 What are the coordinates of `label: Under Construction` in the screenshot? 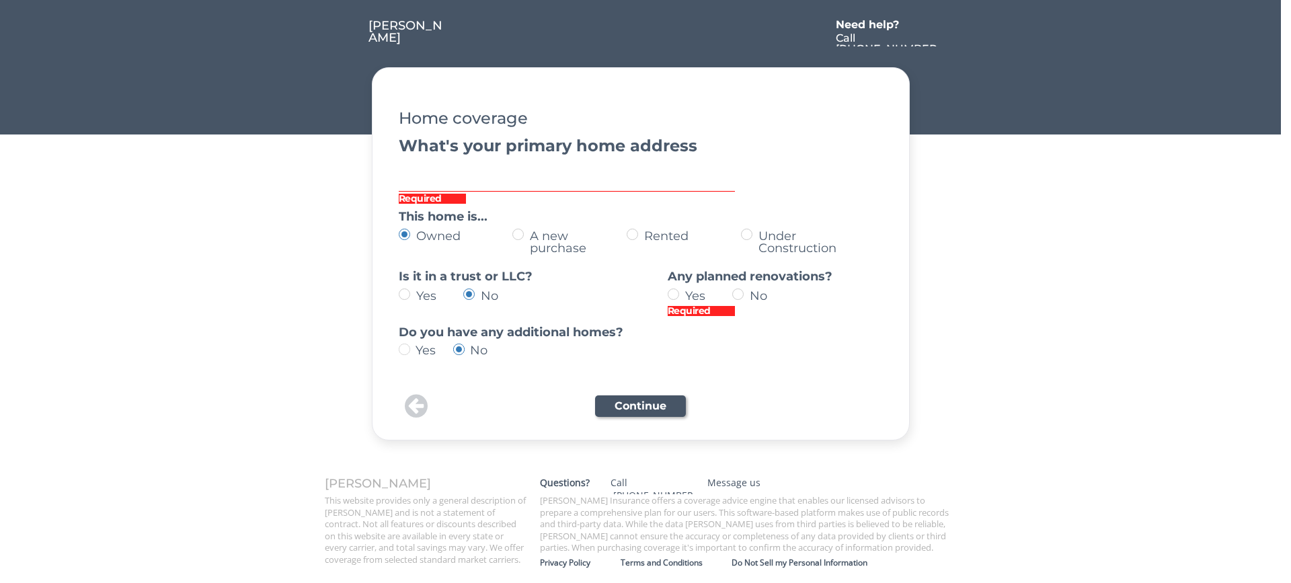 It's located at (805, 242).